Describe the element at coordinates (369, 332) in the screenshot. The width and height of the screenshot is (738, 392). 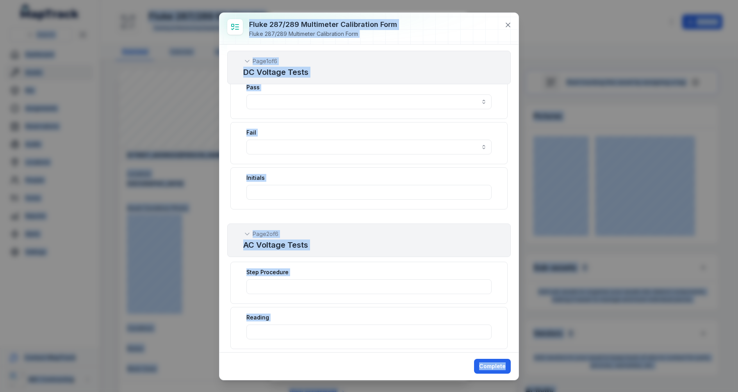
I see `input: :r1p:-form-item-label` at that location.